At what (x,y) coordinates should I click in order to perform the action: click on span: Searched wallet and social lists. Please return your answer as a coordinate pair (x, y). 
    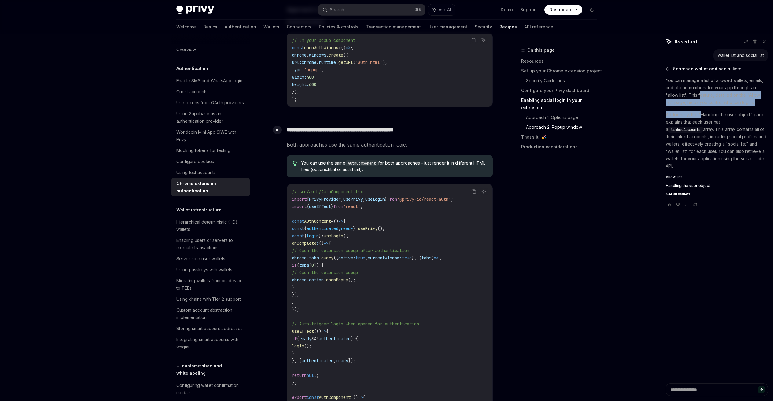
    Looking at the image, I should click on (707, 69).